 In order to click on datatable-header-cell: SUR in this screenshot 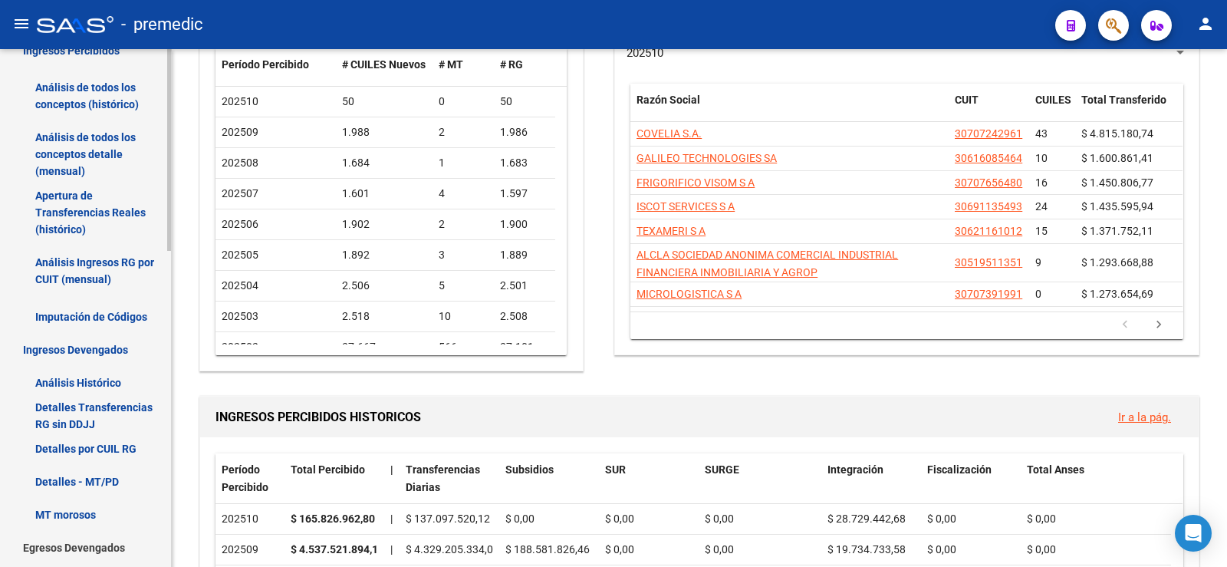, I will do `click(649, 478)`.